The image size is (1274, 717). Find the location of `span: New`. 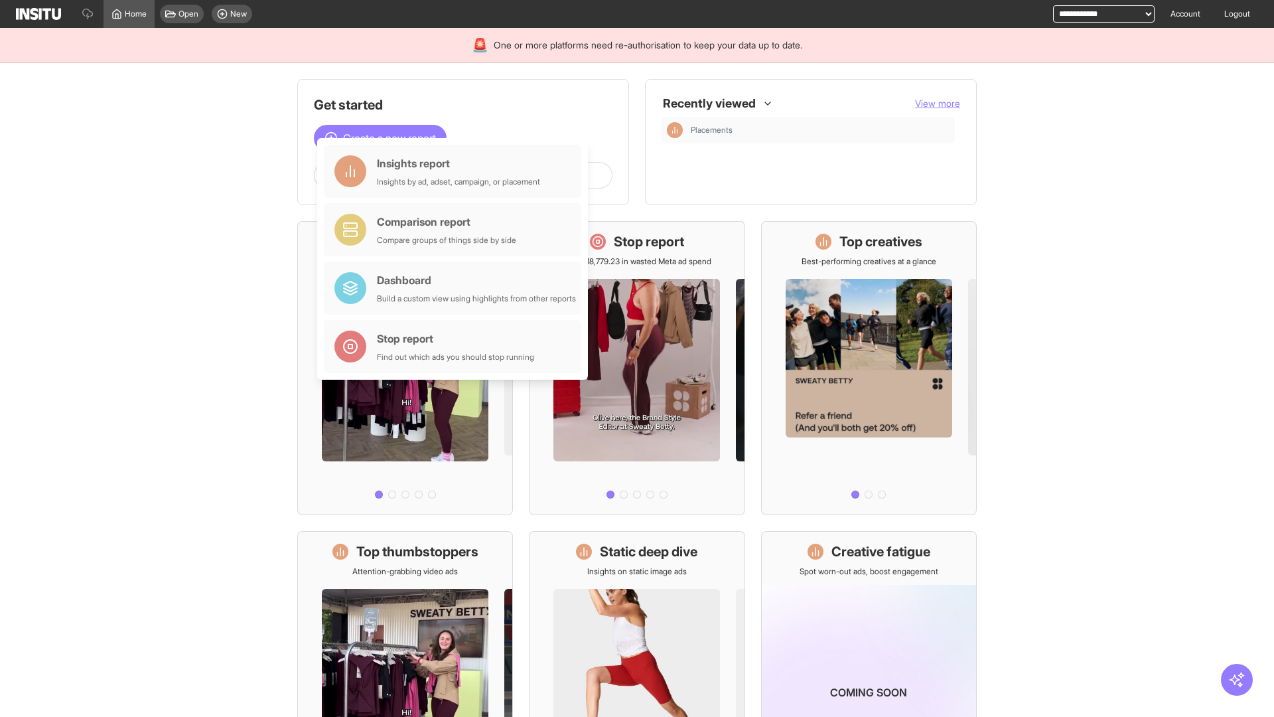

span: New is located at coordinates (238, 14).